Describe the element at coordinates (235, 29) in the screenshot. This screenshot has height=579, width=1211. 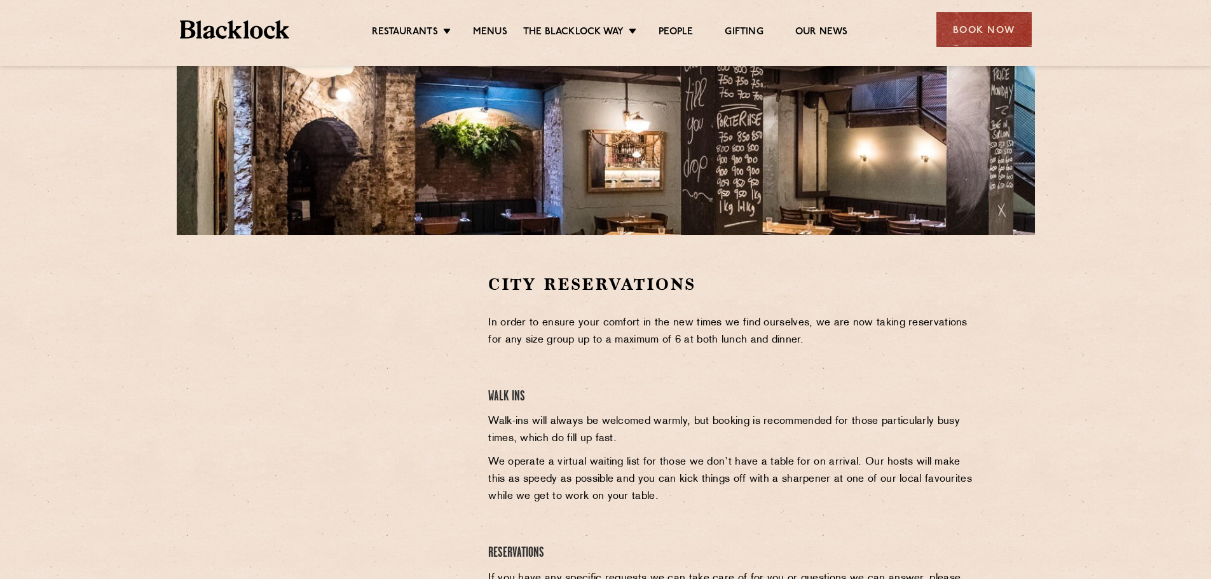
I see `img: BL_Textured_Logo-footer-cropped.svg` at that location.